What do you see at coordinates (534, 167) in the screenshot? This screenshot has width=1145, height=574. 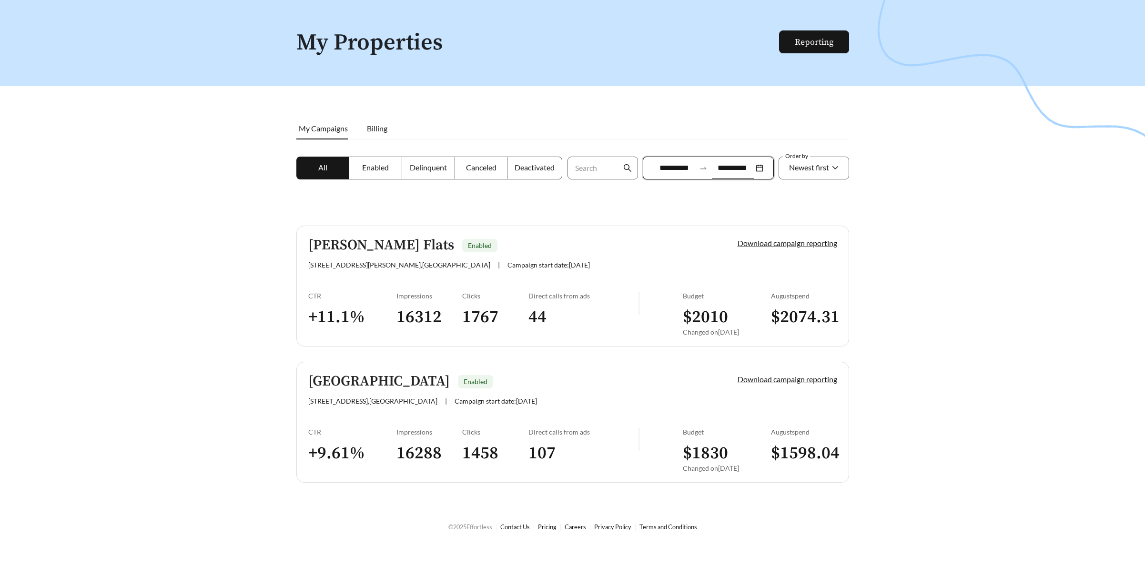 I see `span: Deactivated` at bounding box center [534, 167].